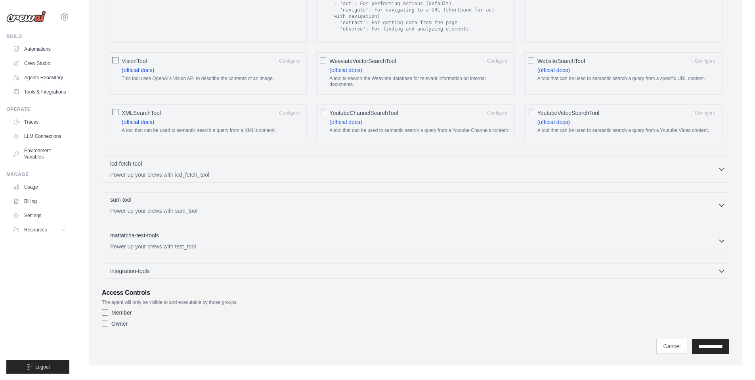 This screenshot has width=755, height=380. What do you see at coordinates (130, 271) in the screenshot?
I see `span: integration-tools` at bounding box center [130, 271].